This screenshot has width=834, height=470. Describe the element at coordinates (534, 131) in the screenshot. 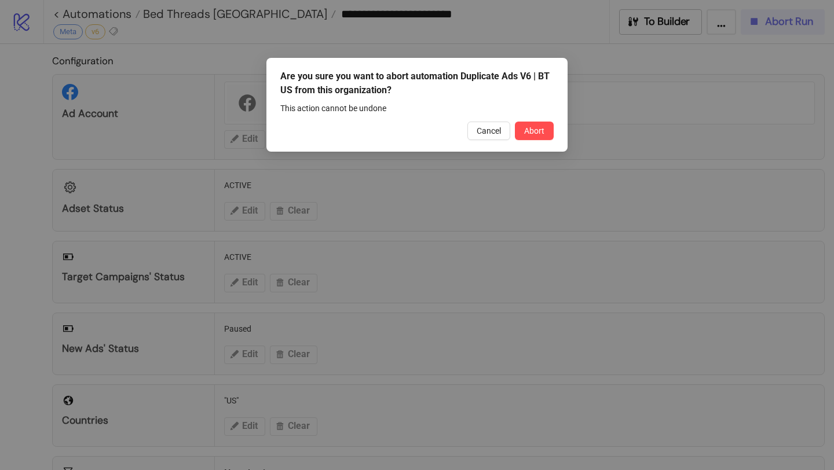

I see `span: Abort` at that location.